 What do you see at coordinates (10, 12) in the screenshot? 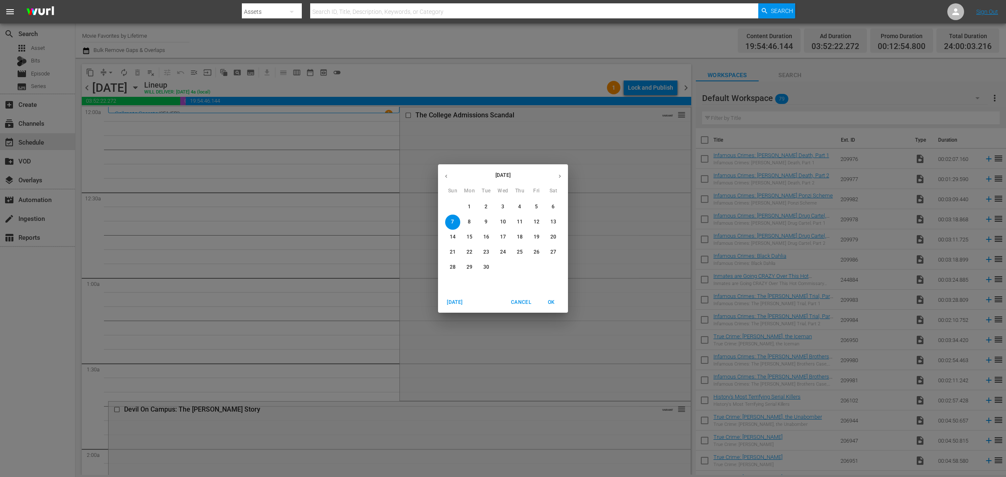
I see `span: menu` at bounding box center [10, 12].